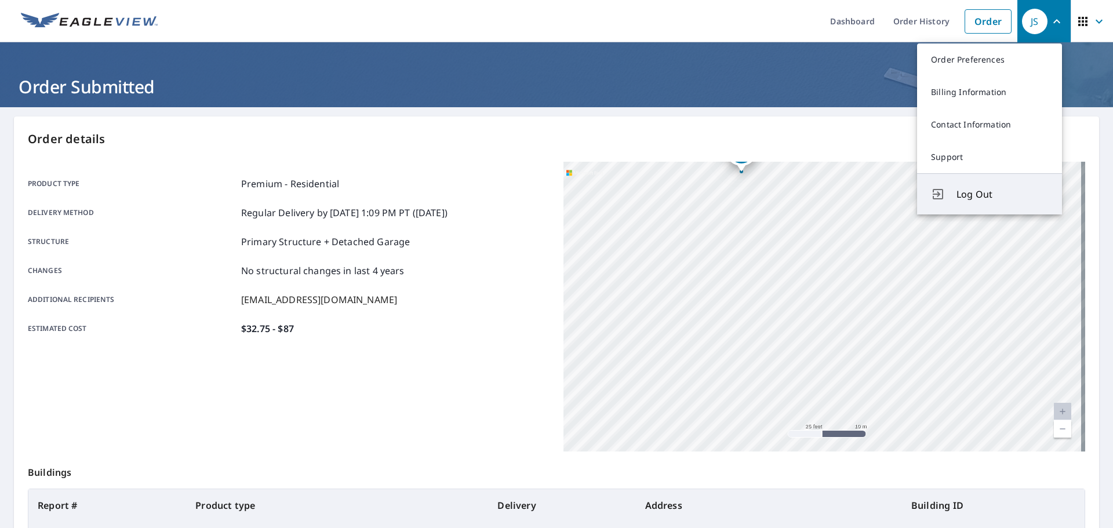  What do you see at coordinates (132, 184) in the screenshot?
I see `p: Product type` at bounding box center [132, 184].